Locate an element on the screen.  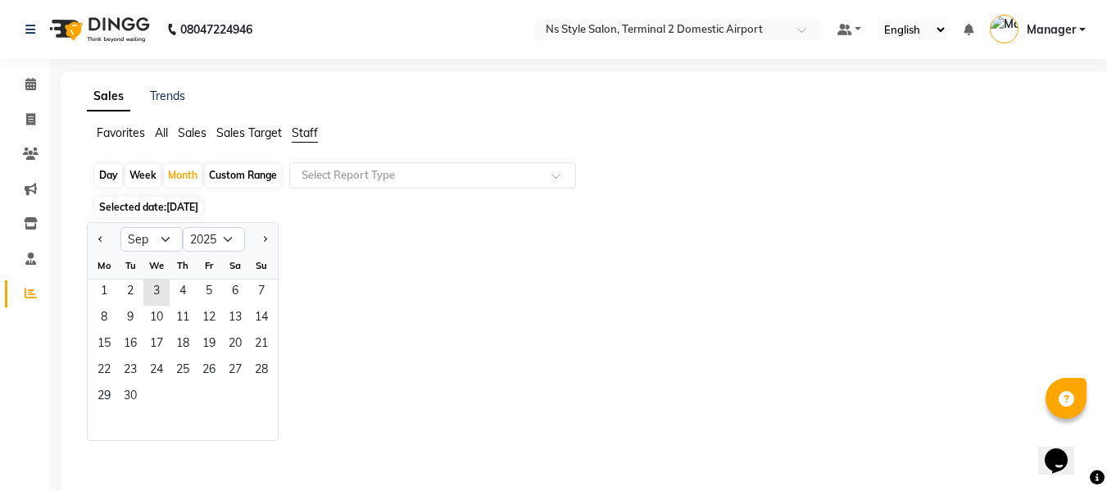
b: 08047224946 is located at coordinates (216, 29).